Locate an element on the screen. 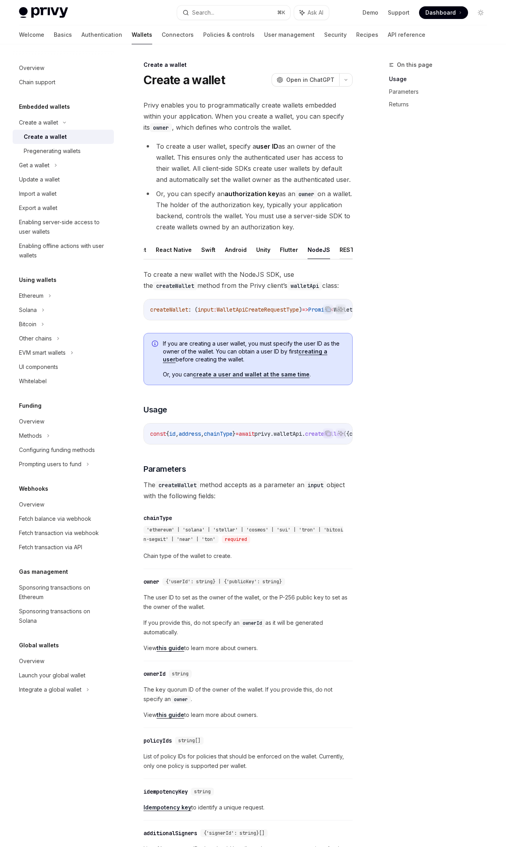  strong: user ID is located at coordinates (267, 146).